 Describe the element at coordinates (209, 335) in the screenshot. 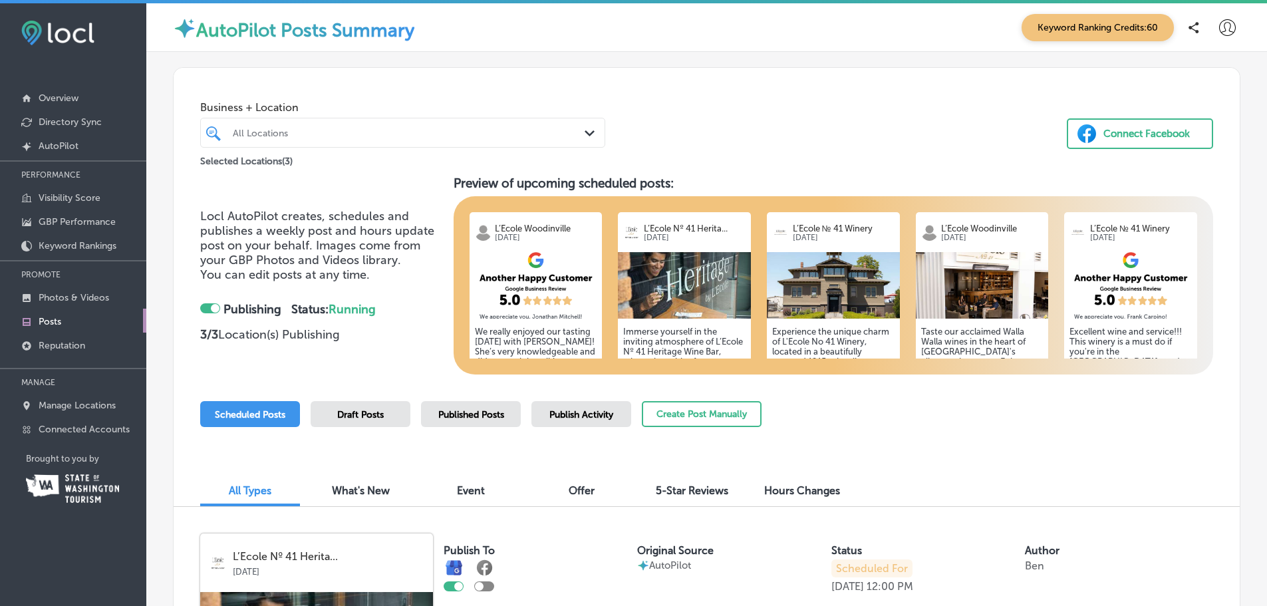

I see `strong: 3 / 3` at that location.